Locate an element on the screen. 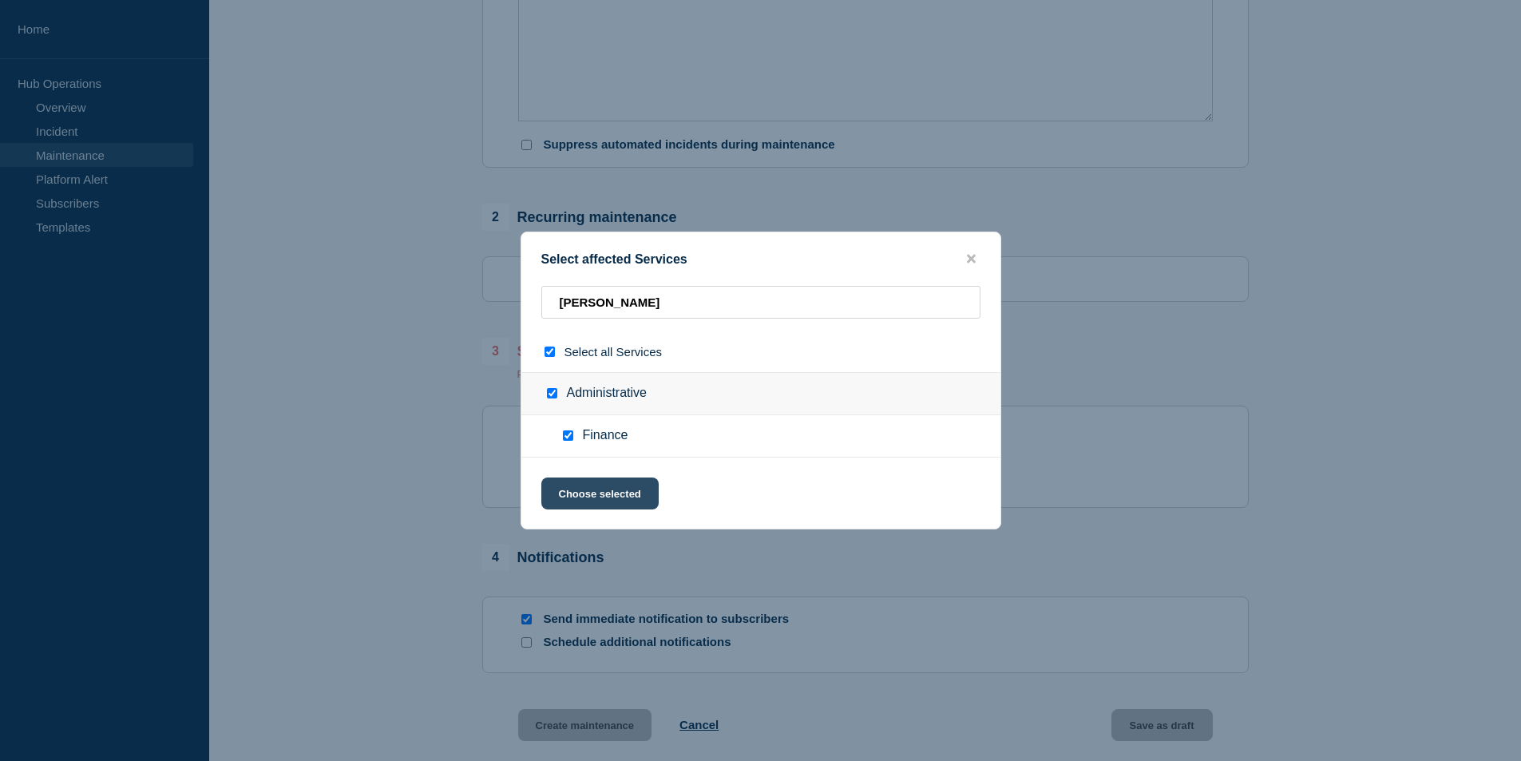 The height and width of the screenshot is (761, 1521). span: Select all Services is located at coordinates (613, 351).